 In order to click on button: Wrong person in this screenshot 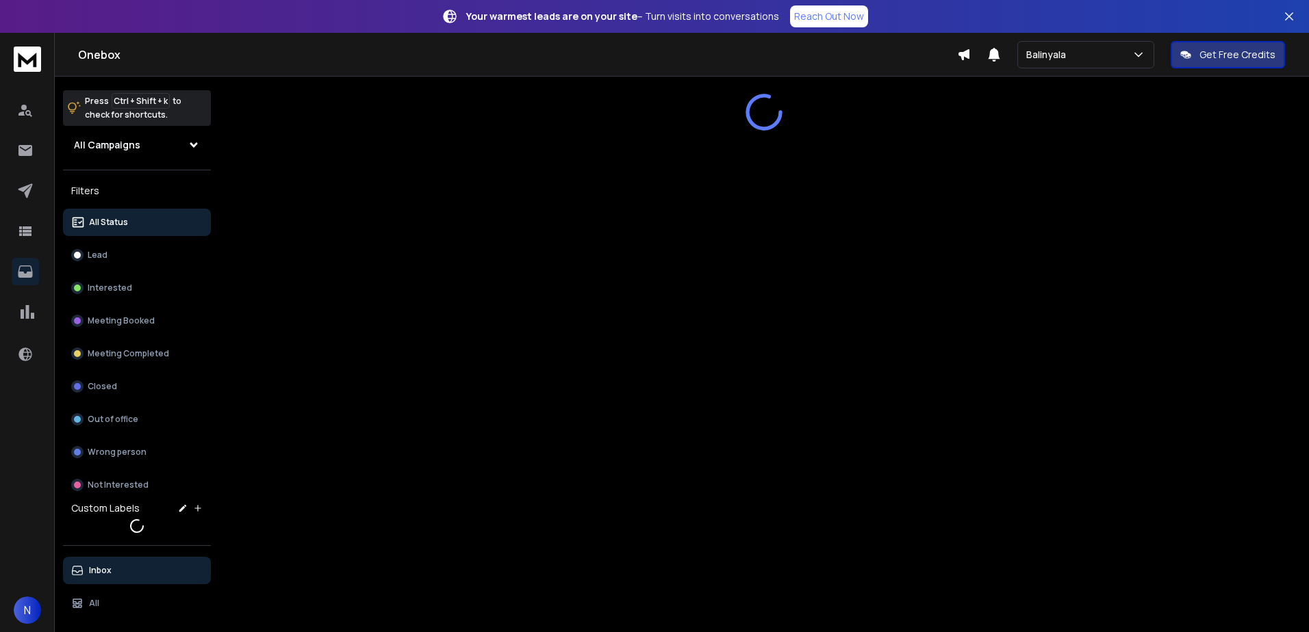, I will do `click(137, 452)`.